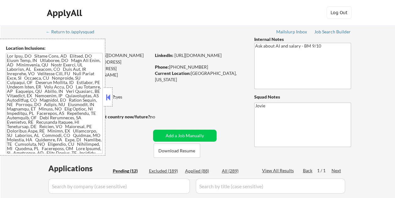  Describe the element at coordinates (73, 32) in the screenshot. I see `a: ← Return to /applysquad` at that location.